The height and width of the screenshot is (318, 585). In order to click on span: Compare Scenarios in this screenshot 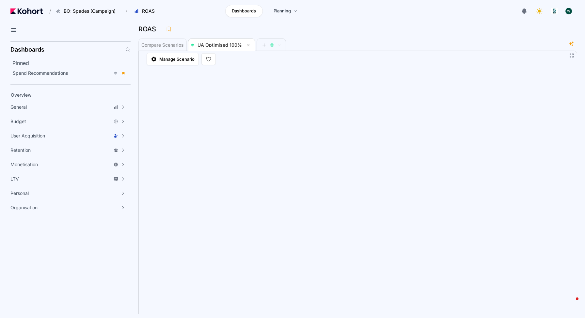, I will do `click(163, 45)`.